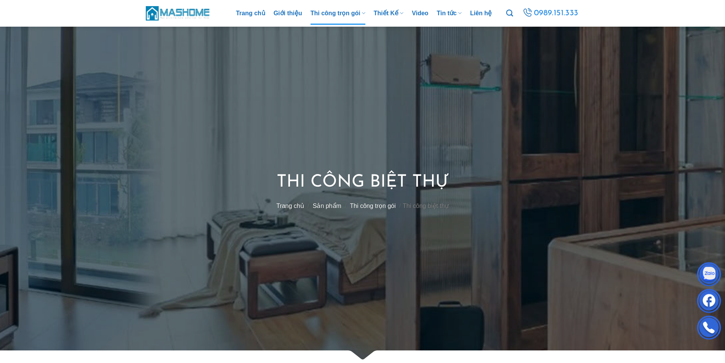 This screenshot has width=725, height=363. Describe the element at coordinates (510, 13) in the screenshot. I see `a: Tìm kiếm` at that location.